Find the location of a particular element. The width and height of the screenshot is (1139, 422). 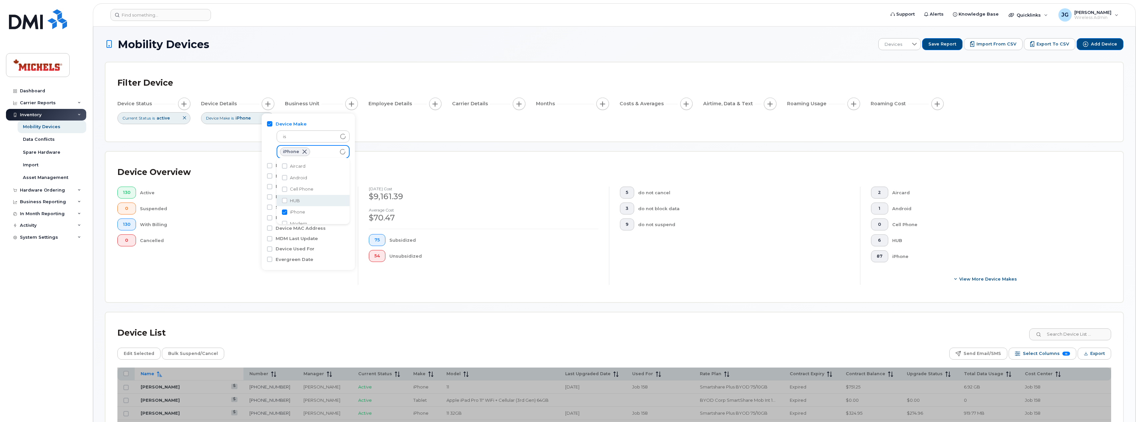

button: View More Device Makes is located at coordinates (986, 279).